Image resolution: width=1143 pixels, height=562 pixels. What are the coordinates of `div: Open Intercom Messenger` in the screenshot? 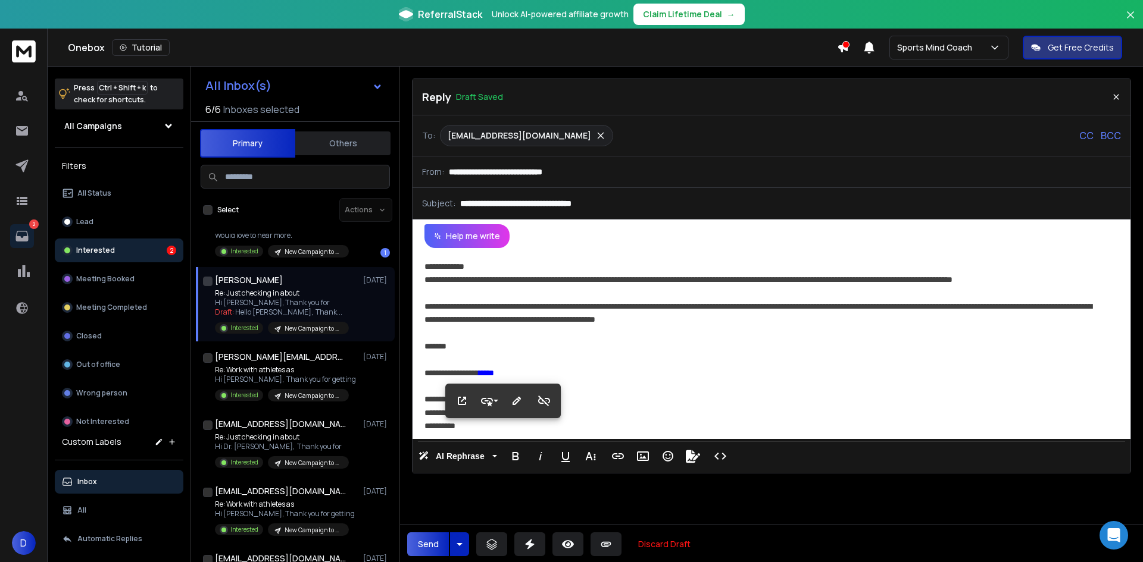 It's located at (1114, 536).